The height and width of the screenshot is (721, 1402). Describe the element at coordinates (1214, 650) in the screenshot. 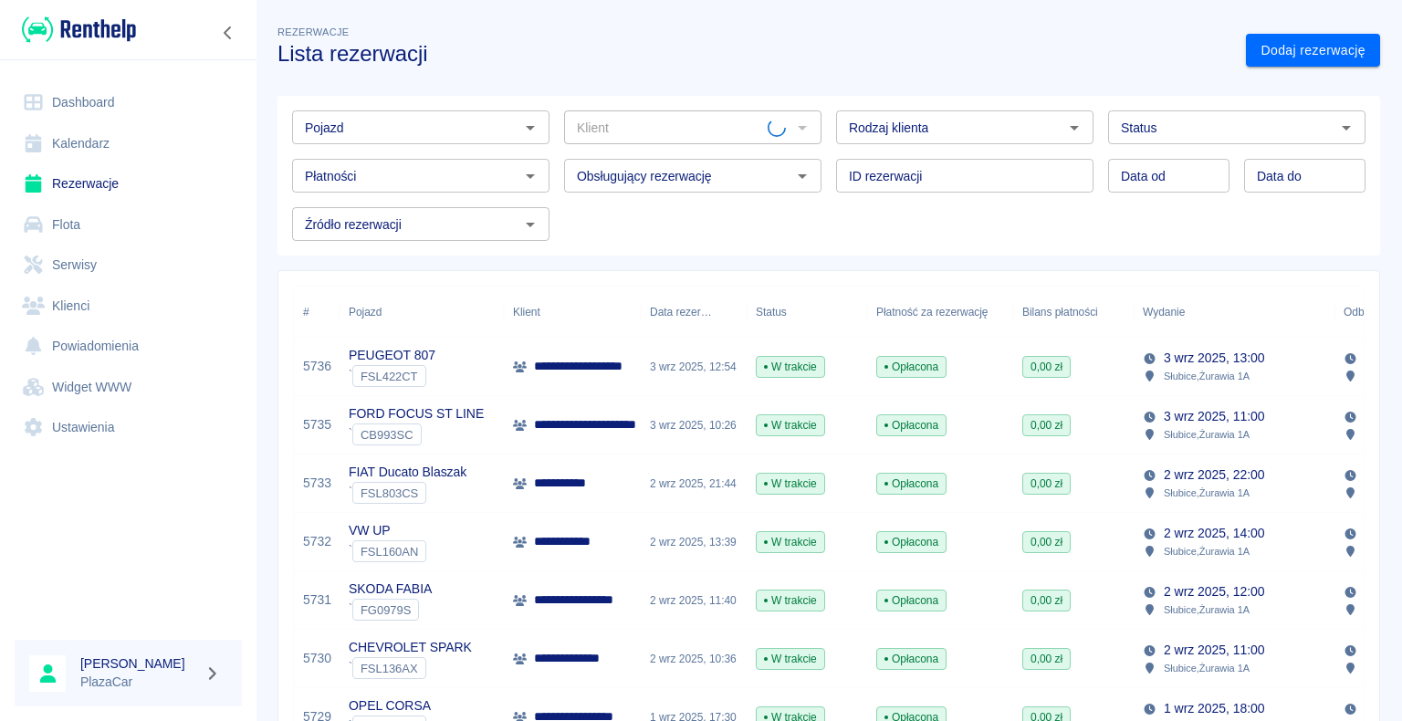

I see `p: 2 wrz 2025, 11:00` at that location.